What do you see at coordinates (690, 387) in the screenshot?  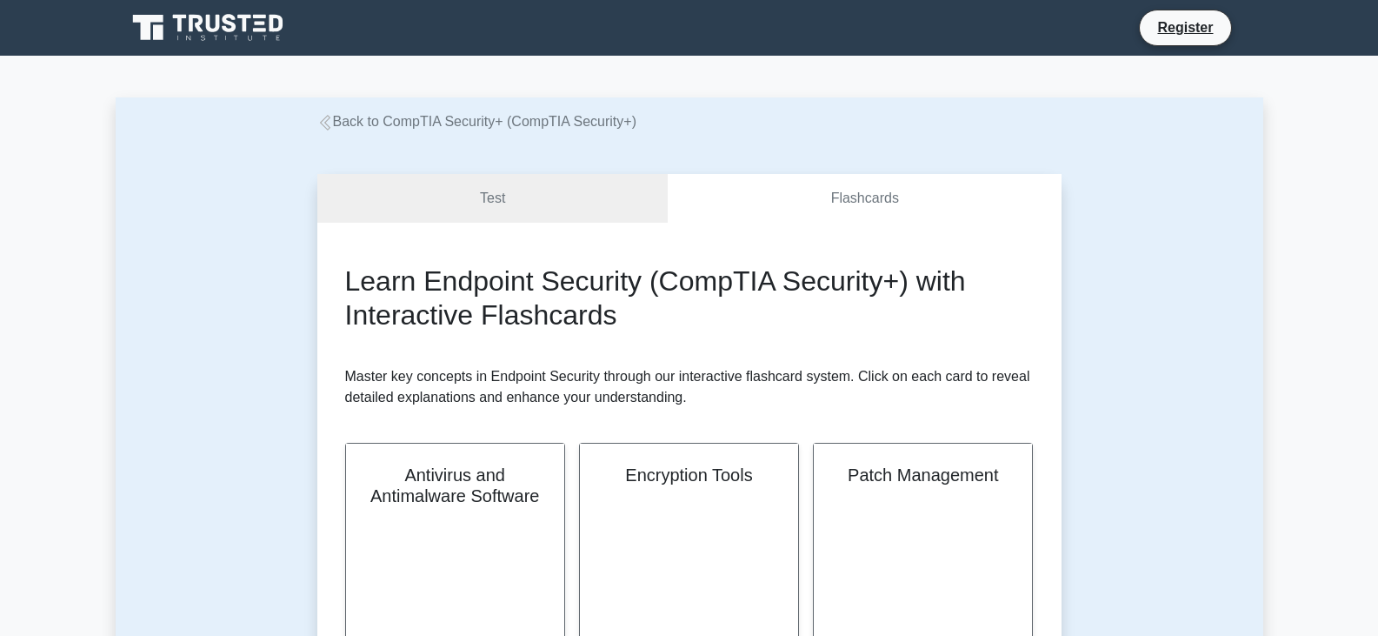 I see `p: Master key concepts in Endpoint Security through our interactive flashcard system. Click on each ...` at bounding box center [690, 387].